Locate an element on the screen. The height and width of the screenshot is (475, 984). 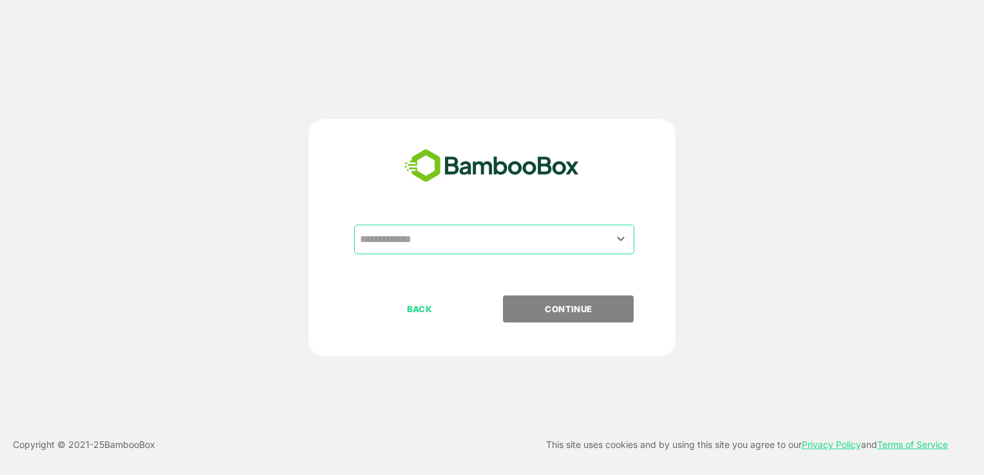
button: CONTINUE is located at coordinates (568, 309).